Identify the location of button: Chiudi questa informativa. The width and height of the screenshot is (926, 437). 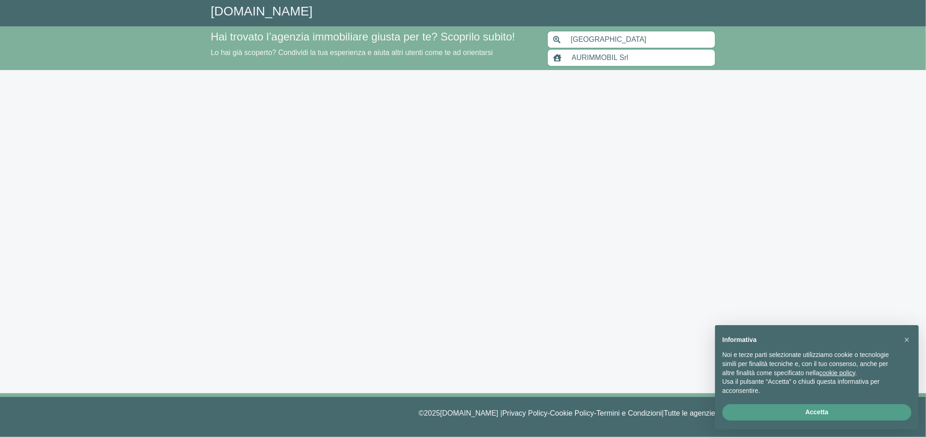
(907, 340).